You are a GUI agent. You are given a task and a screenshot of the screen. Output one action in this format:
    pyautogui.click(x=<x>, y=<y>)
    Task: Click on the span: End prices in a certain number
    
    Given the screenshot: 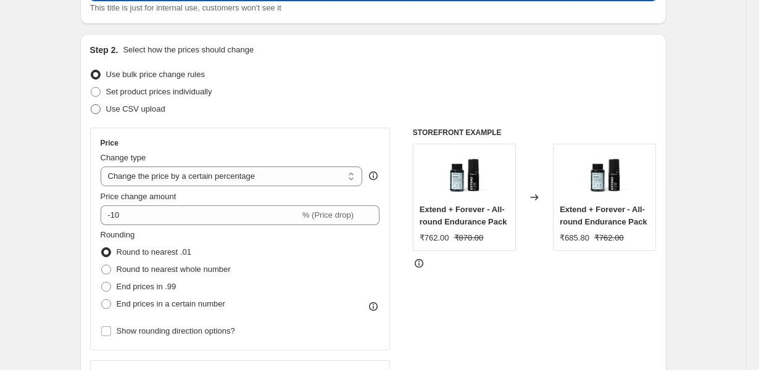 What is the action you would take?
    pyautogui.click(x=171, y=304)
    